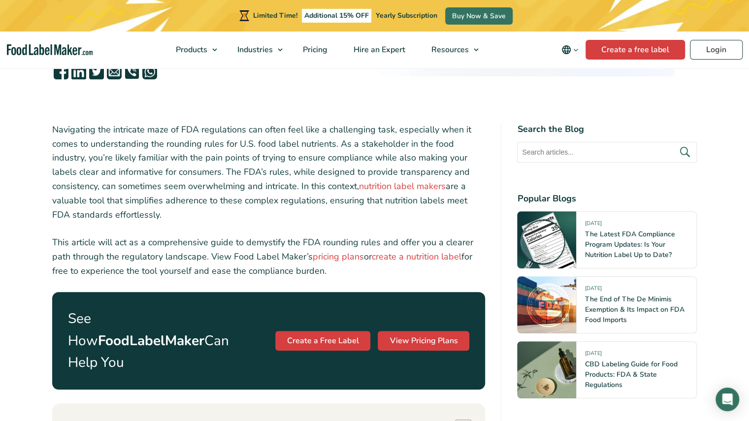 The height and width of the screenshot is (421, 749). What do you see at coordinates (606, 152) in the screenshot?
I see `input: Search articles...` at bounding box center [606, 152].